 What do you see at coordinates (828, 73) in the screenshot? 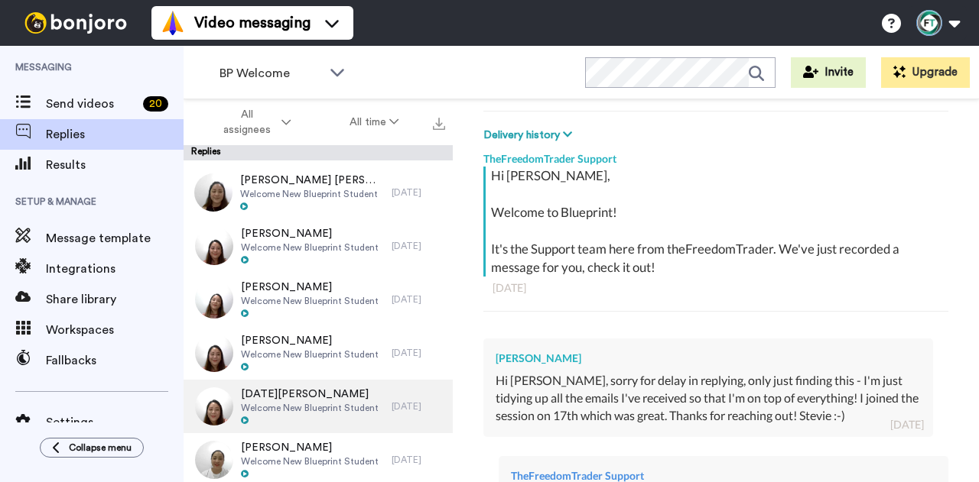
I see `a: Invite` at bounding box center [828, 73].